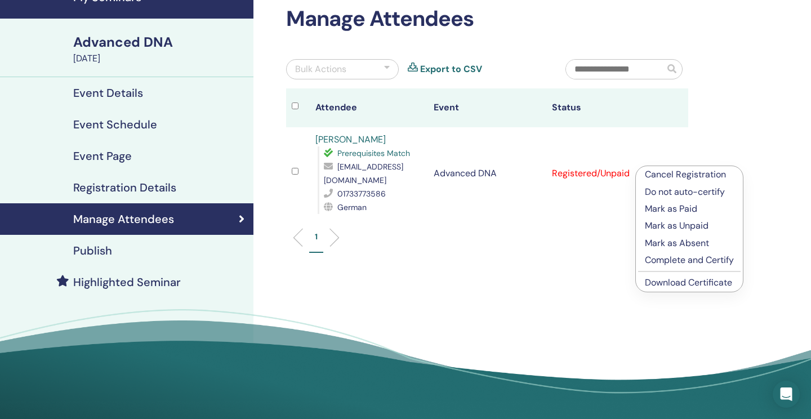  What do you see at coordinates (689, 243) in the screenshot?
I see `p: Mark as Absent` at bounding box center [689, 243].